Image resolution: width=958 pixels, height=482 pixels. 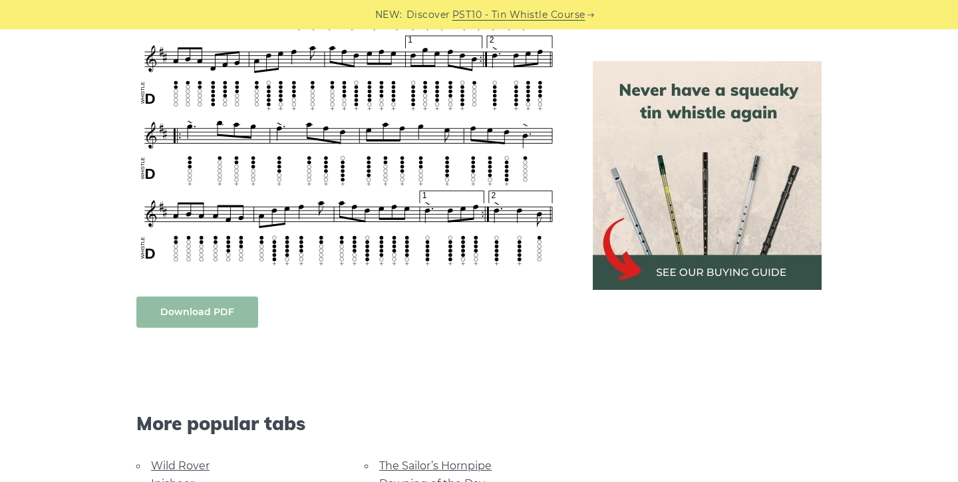 What do you see at coordinates (707, 176) in the screenshot?
I see `img: tin whistle buying guide` at bounding box center [707, 176].